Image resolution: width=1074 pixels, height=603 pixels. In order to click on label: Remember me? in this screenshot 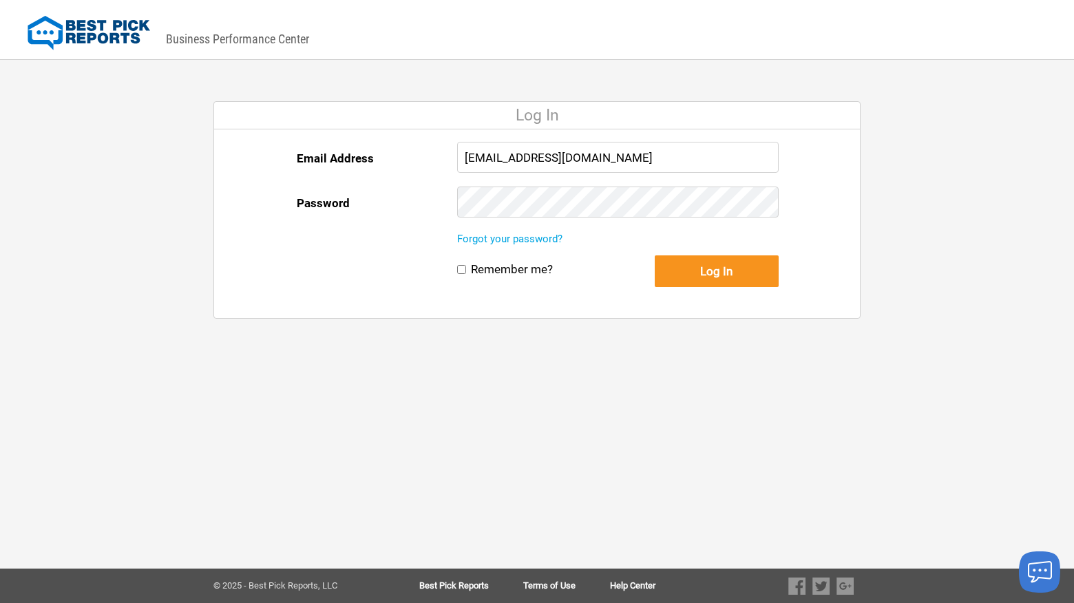, I will do `click(512, 269)`.